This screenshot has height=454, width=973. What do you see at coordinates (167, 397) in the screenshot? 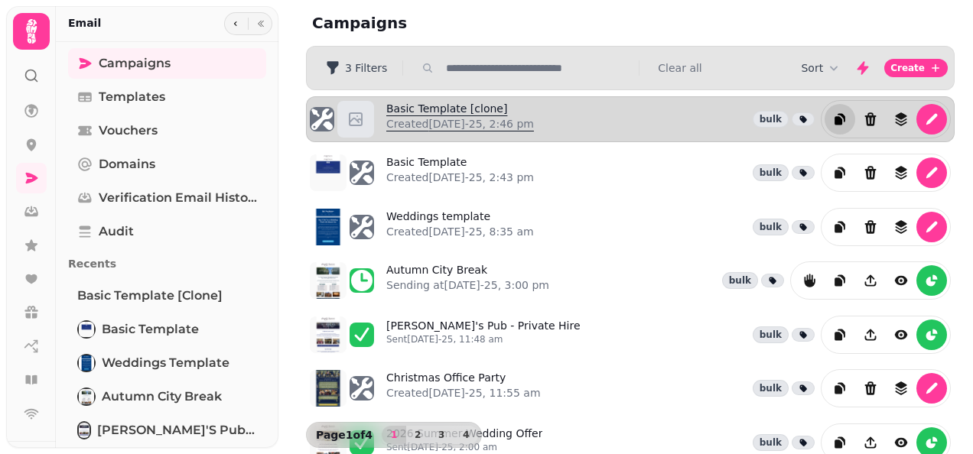
I see `a: Autumn City BreakAutumn City Break` at bounding box center [167, 397].